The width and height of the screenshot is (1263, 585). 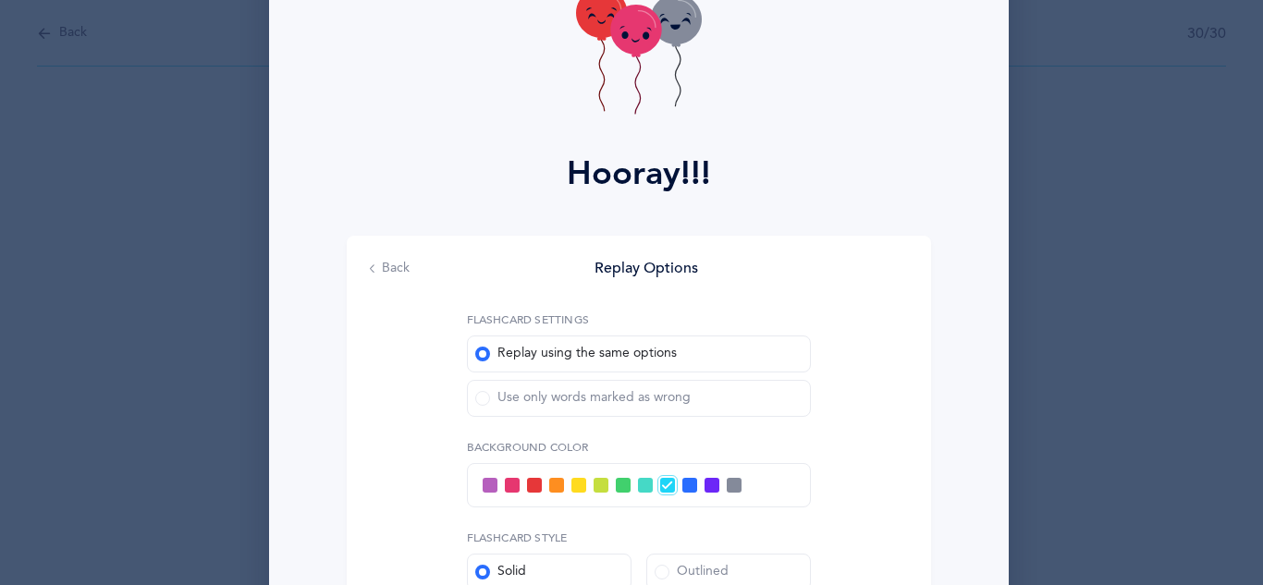 I want to click on div: Outlined, so click(x=691, y=572).